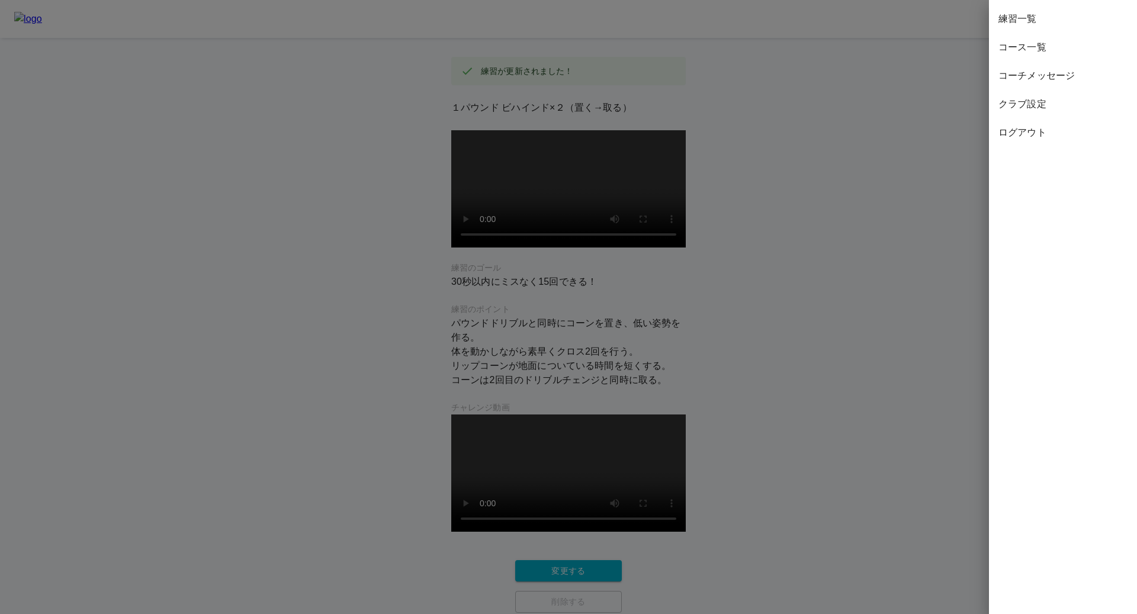 This screenshot has height=614, width=1137. Describe the element at coordinates (1063, 47) in the screenshot. I see `span: コース一覧` at that location.